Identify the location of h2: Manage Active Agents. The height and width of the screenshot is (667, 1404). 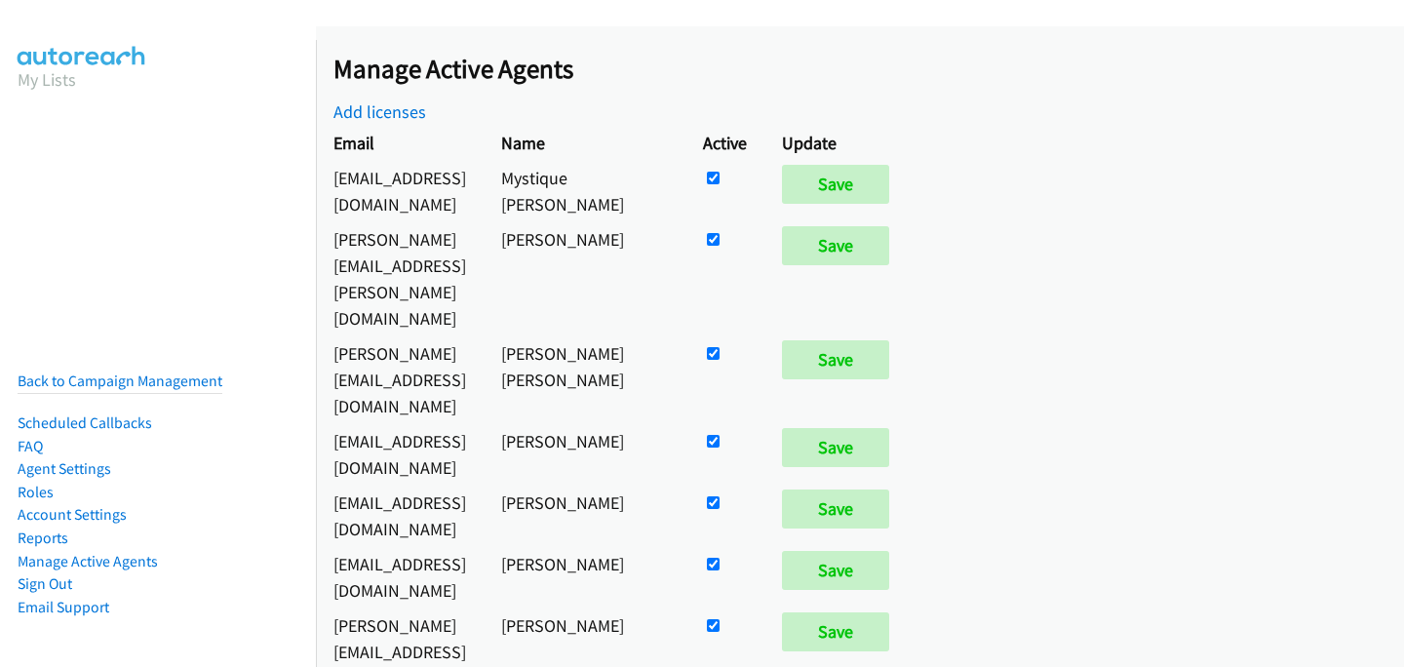
(868, 69).